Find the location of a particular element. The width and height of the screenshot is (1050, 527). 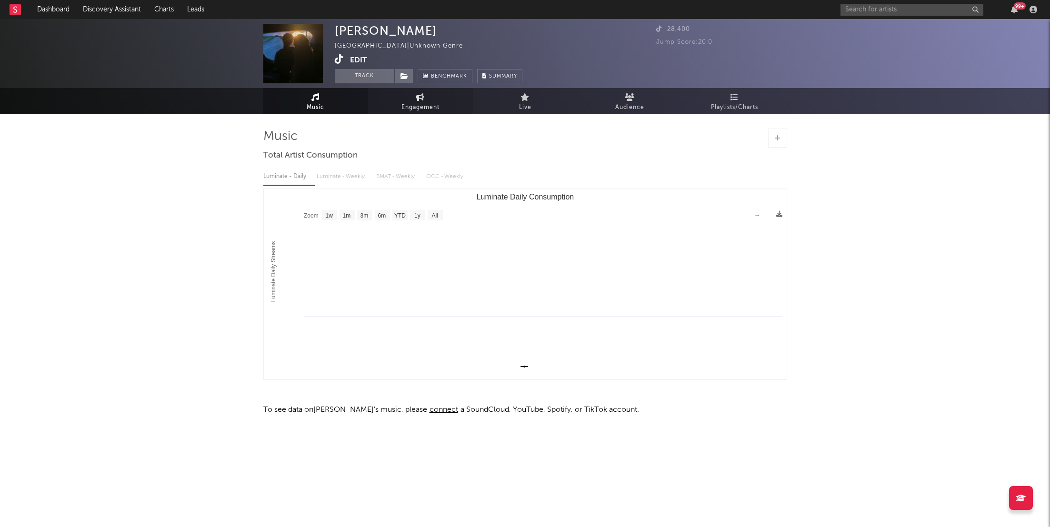

button: Edit is located at coordinates (359, 60).